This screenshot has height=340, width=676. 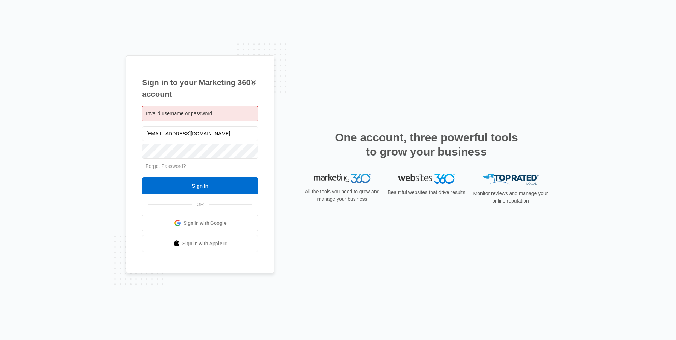 I want to click on a: Forgot Password?, so click(x=166, y=166).